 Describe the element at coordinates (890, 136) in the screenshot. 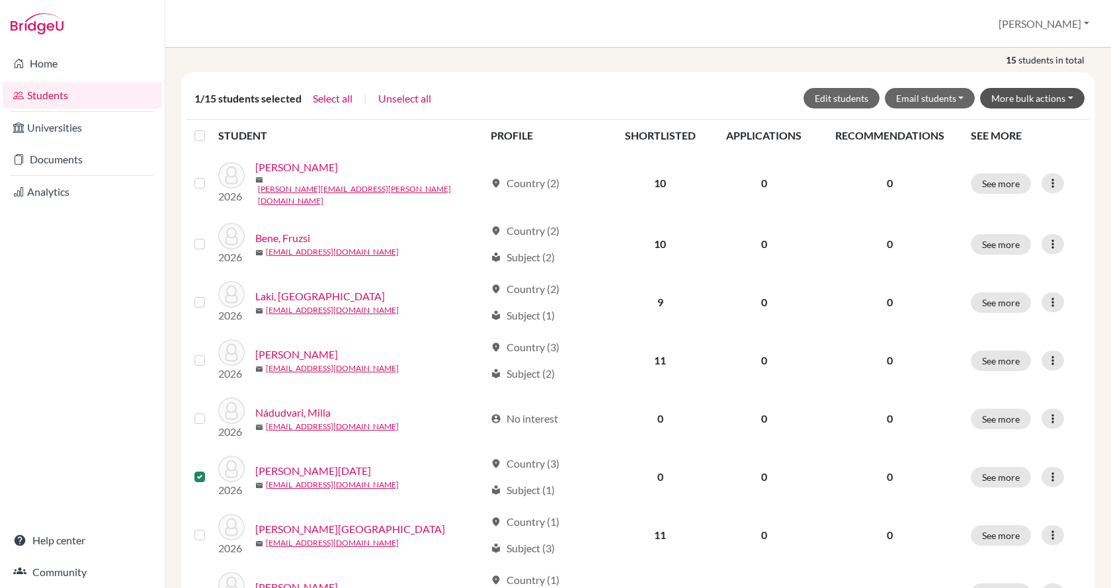

I see `th: RECOMMENDATIONS` at that location.